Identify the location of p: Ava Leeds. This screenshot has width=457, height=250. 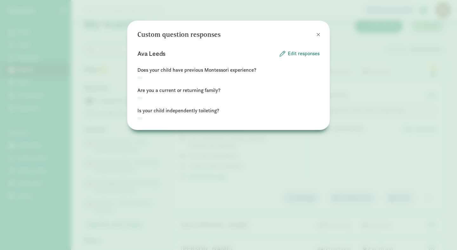
(151, 54).